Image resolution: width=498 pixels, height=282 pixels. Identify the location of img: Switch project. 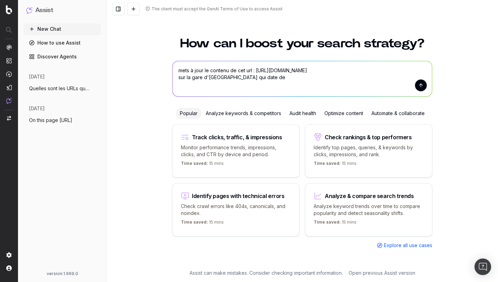
(9, 118).